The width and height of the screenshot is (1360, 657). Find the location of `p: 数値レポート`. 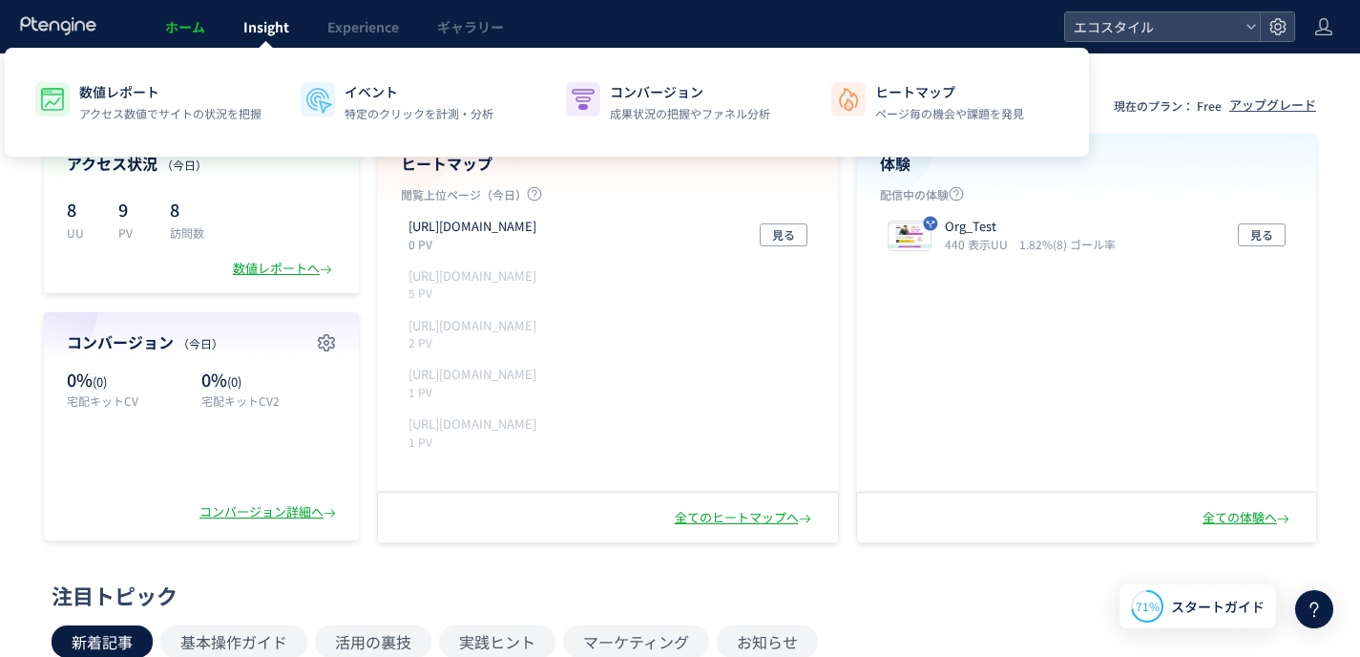

p: 数値レポート is located at coordinates (170, 92).